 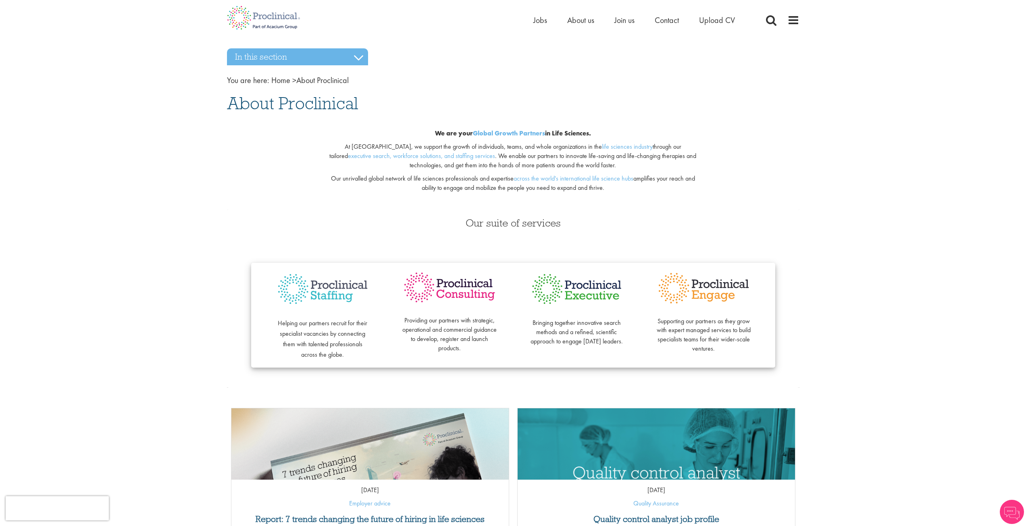 What do you see at coordinates (370, 519) in the screenshot?
I see `a: Report: 7 trends changing the future of hiring in life sciences` at bounding box center [370, 519].